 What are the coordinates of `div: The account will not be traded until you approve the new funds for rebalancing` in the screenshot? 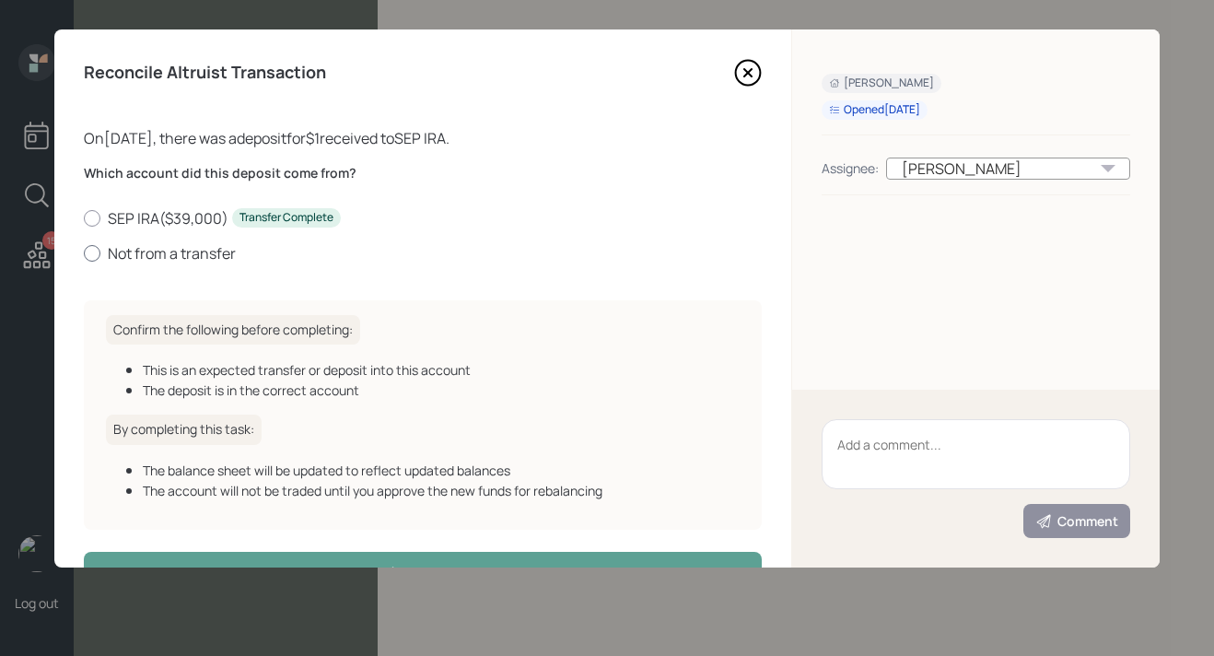 It's located at (441, 490).